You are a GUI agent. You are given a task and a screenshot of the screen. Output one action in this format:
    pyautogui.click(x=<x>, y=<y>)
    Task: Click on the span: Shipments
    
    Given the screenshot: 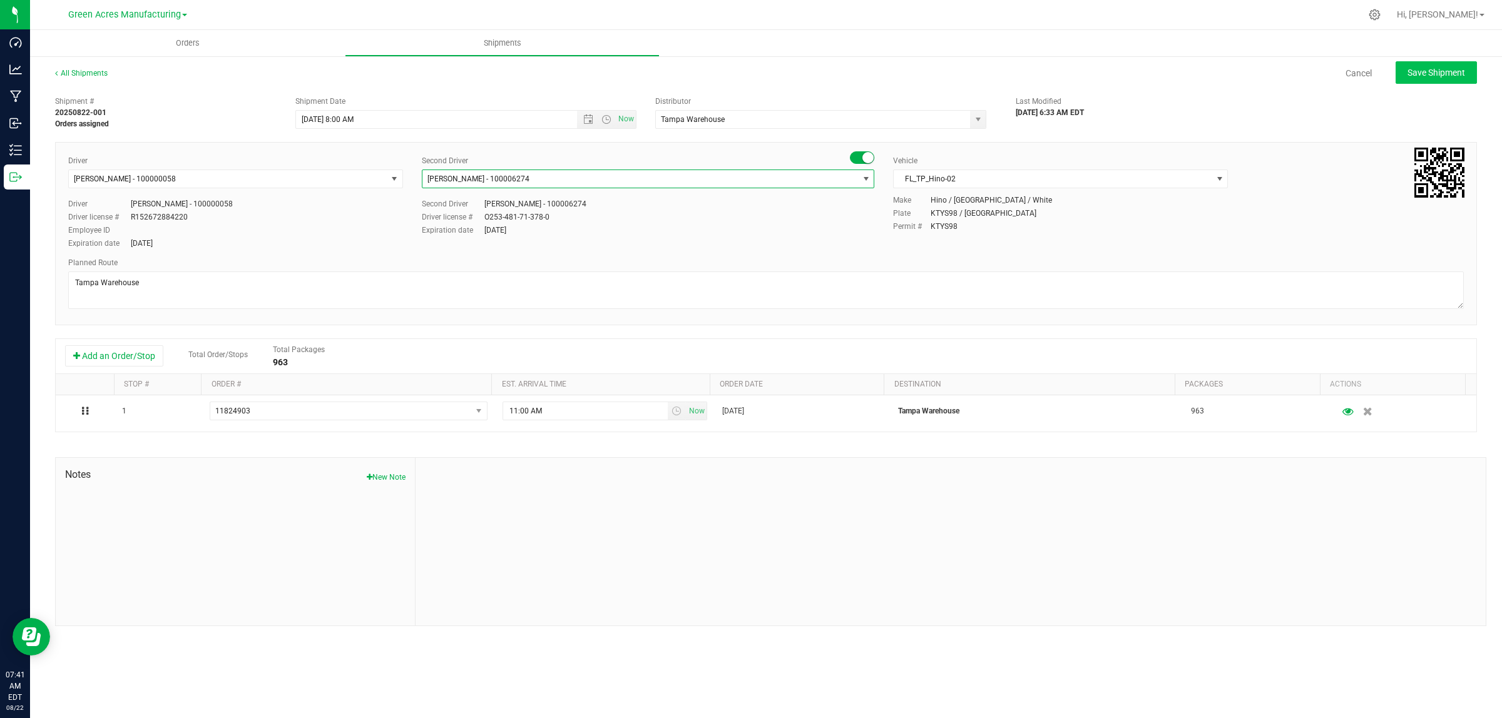 What is the action you would take?
    pyautogui.click(x=503, y=43)
    